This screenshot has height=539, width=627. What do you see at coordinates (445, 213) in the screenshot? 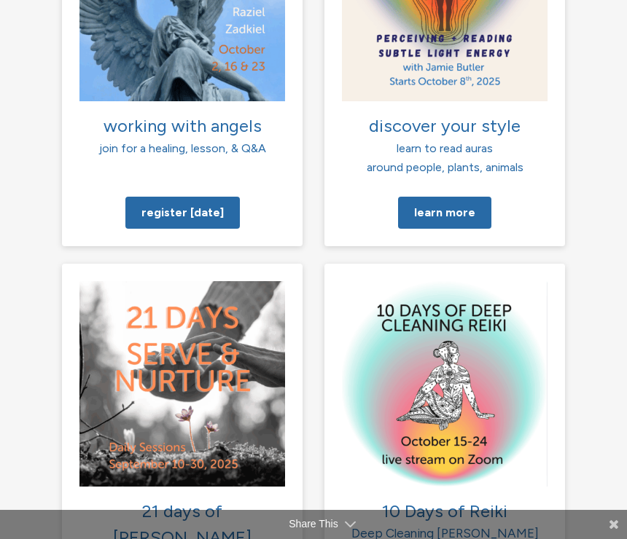
I see `a: Learn more` at bounding box center [445, 213].